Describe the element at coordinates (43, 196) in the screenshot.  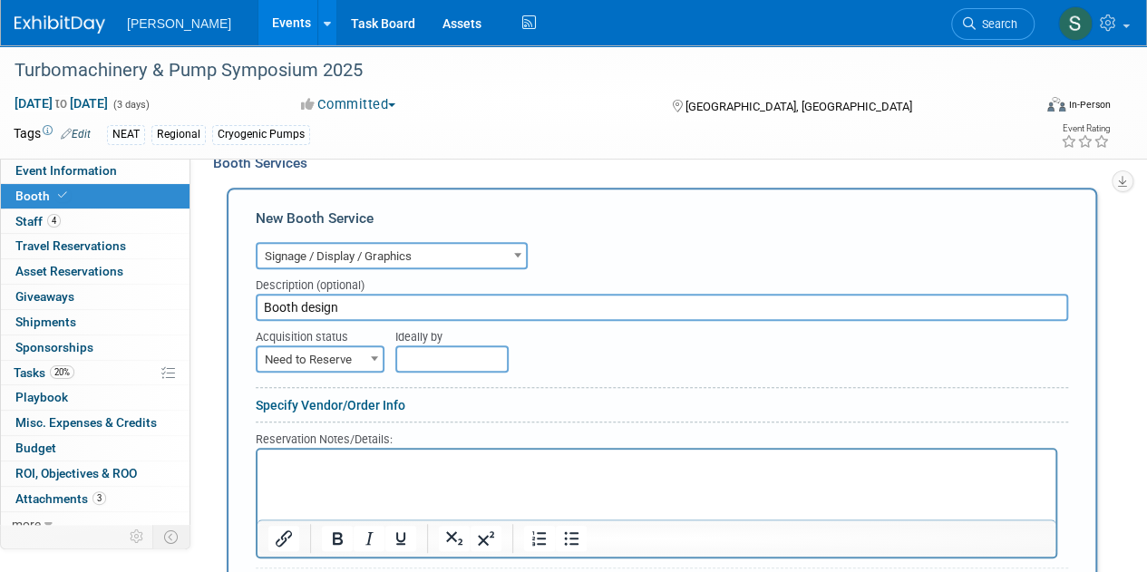
I see `span: Booth` at that location.